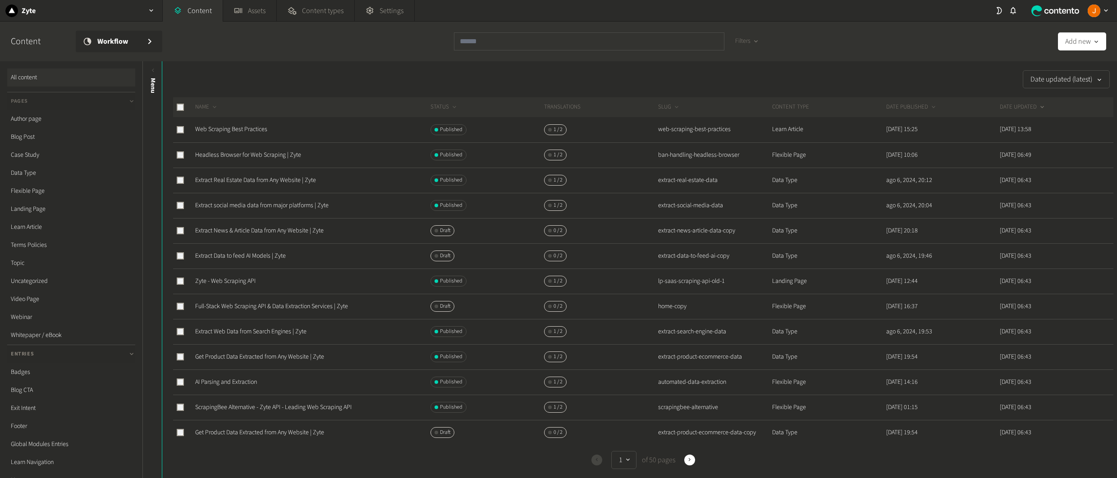  Describe the element at coordinates (22, 354) in the screenshot. I see `span: Entries` at that location.